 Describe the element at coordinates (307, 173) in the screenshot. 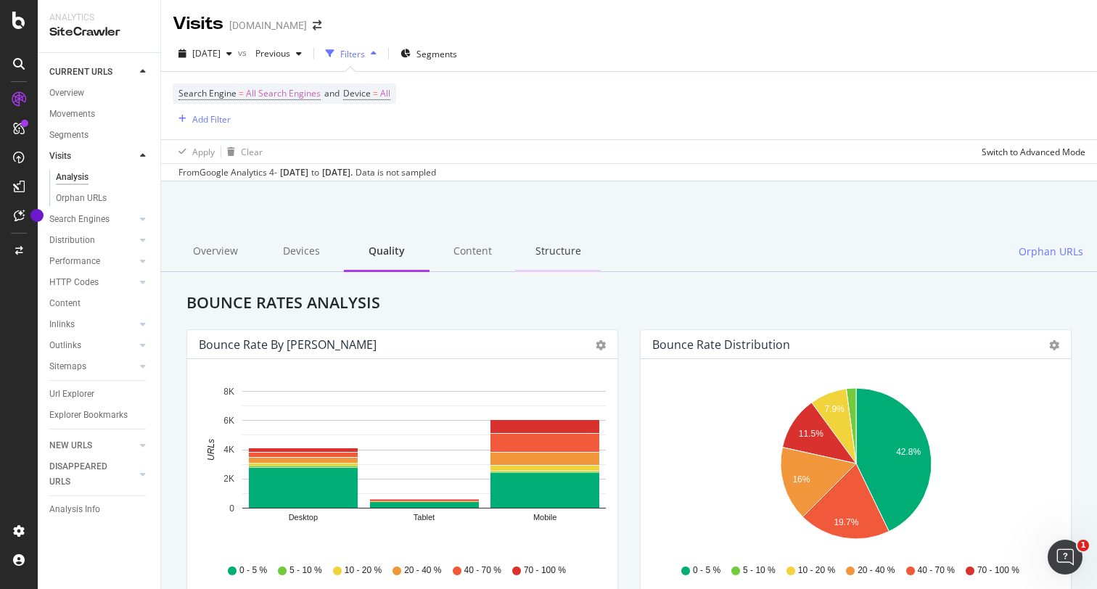

I see `div: From Google Analytics 4 - to Data is not sampled` at that location.